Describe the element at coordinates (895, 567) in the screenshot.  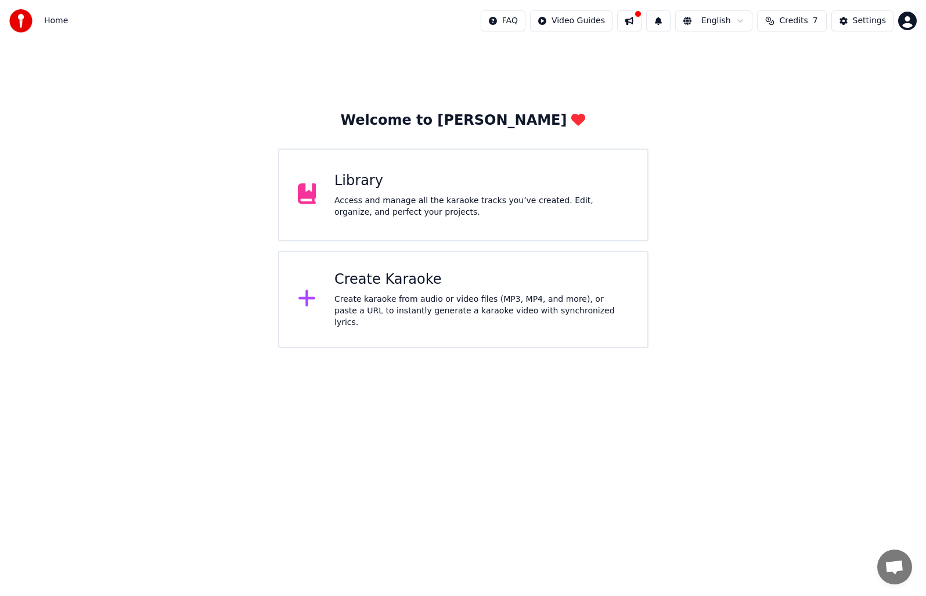
I see `div: Open chat` at that location.